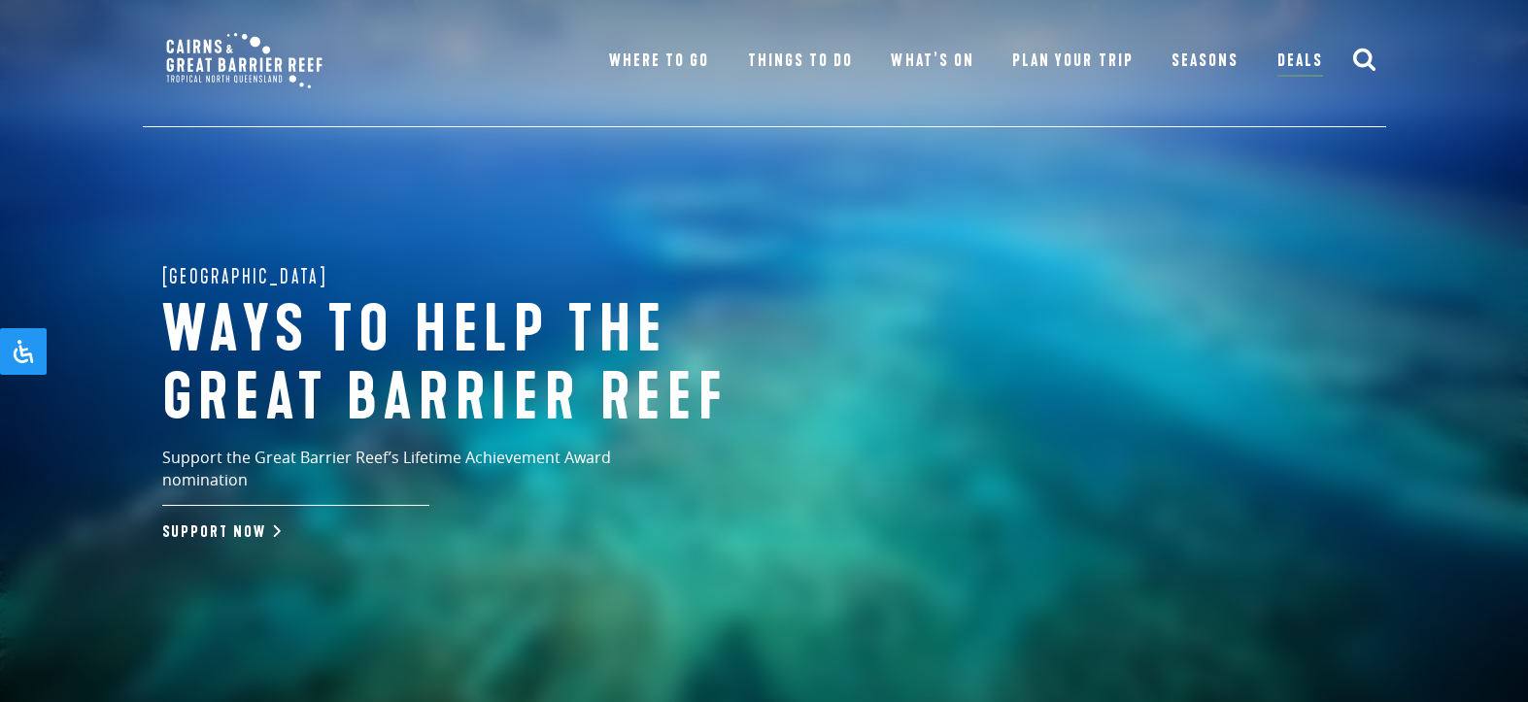 The width and height of the screenshot is (1528, 702). Describe the element at coordinates (1205, 61) in the screenshot. I see `a: Seasons` at that location.